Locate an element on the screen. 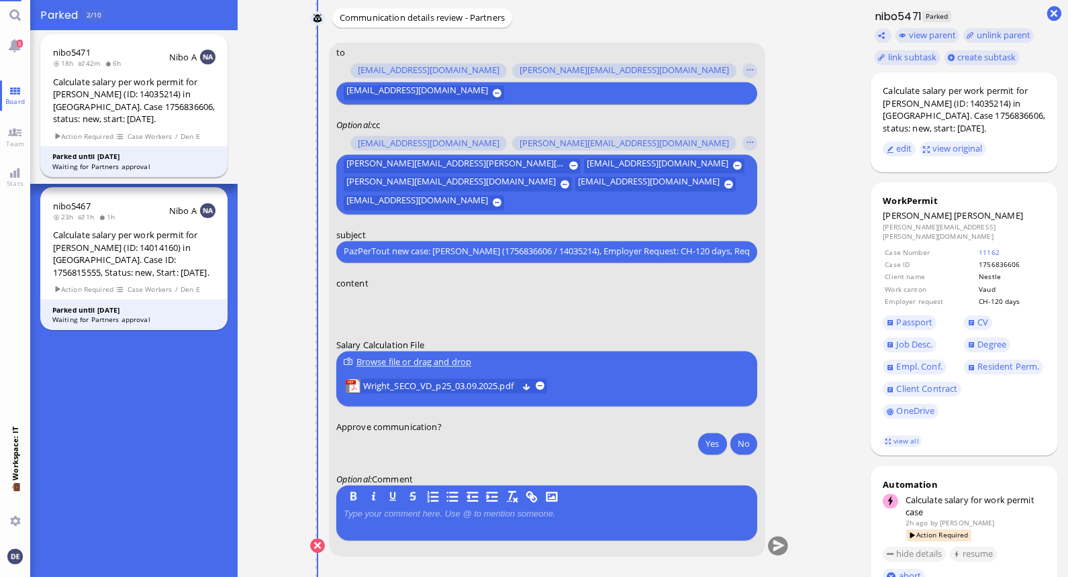 This screenshot has width=1068, height=577. span: /10 is located at coordinates (96, 15).